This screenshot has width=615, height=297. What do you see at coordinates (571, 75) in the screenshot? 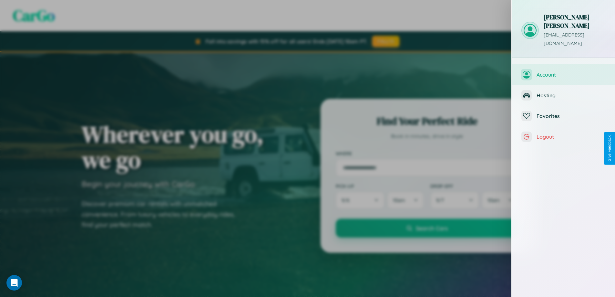
I see `span: Account` at bounding box center [571, 75].